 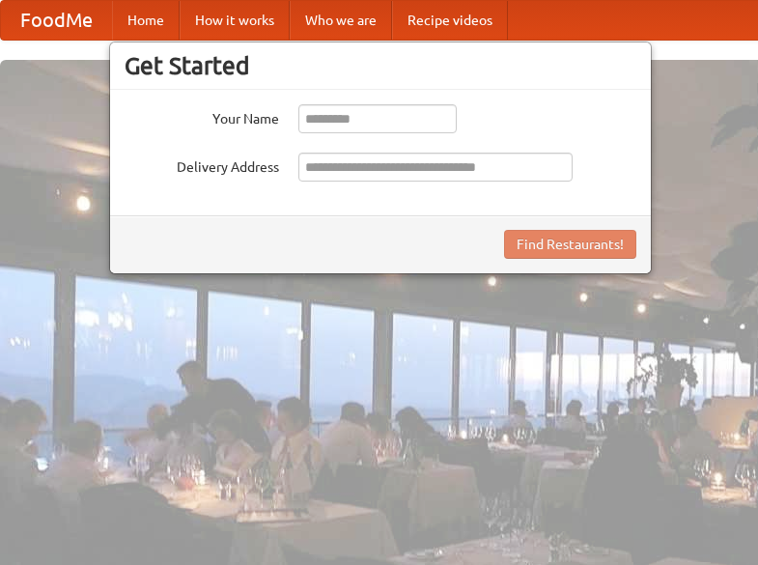 I want to click on label: Your Name, so click(x=202, y=116).